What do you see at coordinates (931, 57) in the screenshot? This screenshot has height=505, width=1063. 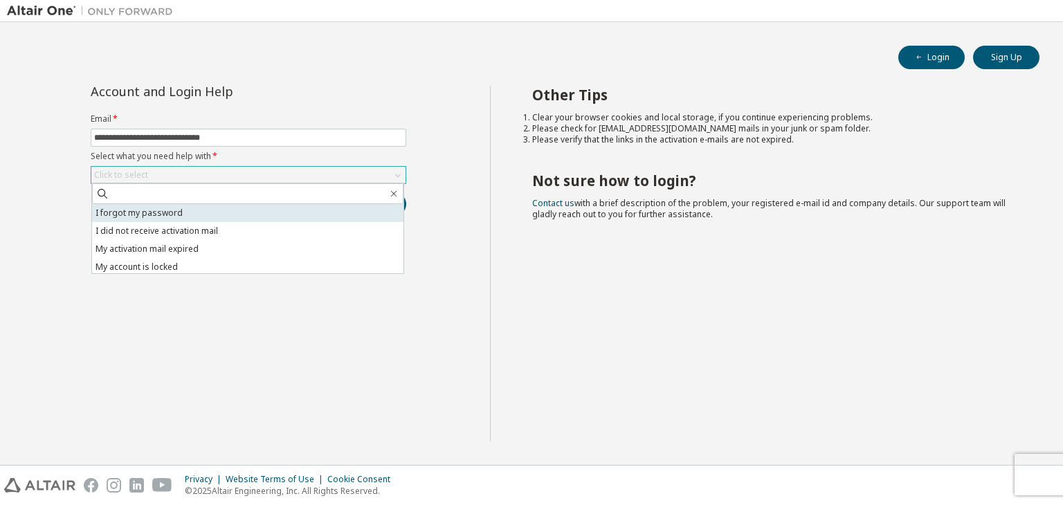 I see `button: Login` at bounding box center [931, 57].